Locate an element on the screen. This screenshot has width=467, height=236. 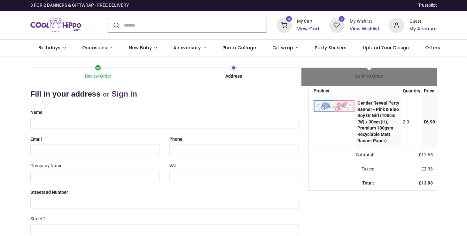
span: 11.65 is located at coordinates (427, 155).